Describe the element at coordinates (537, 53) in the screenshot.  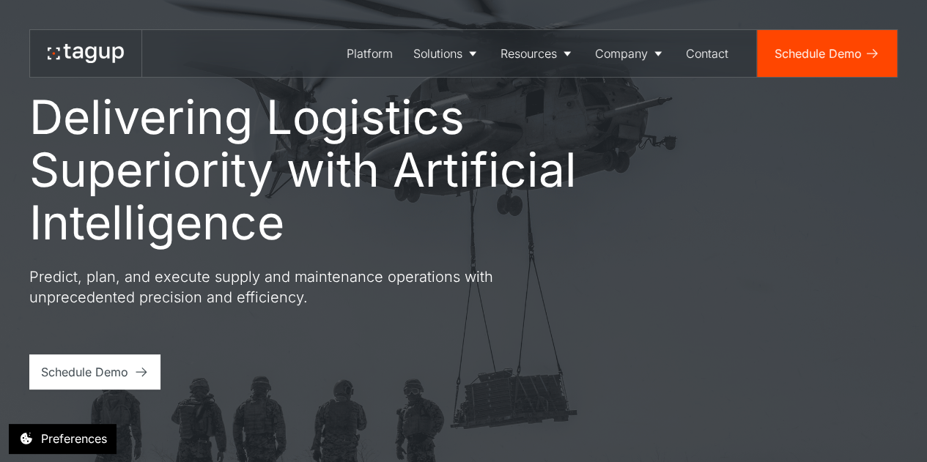
I see `a: Resources` at that location.